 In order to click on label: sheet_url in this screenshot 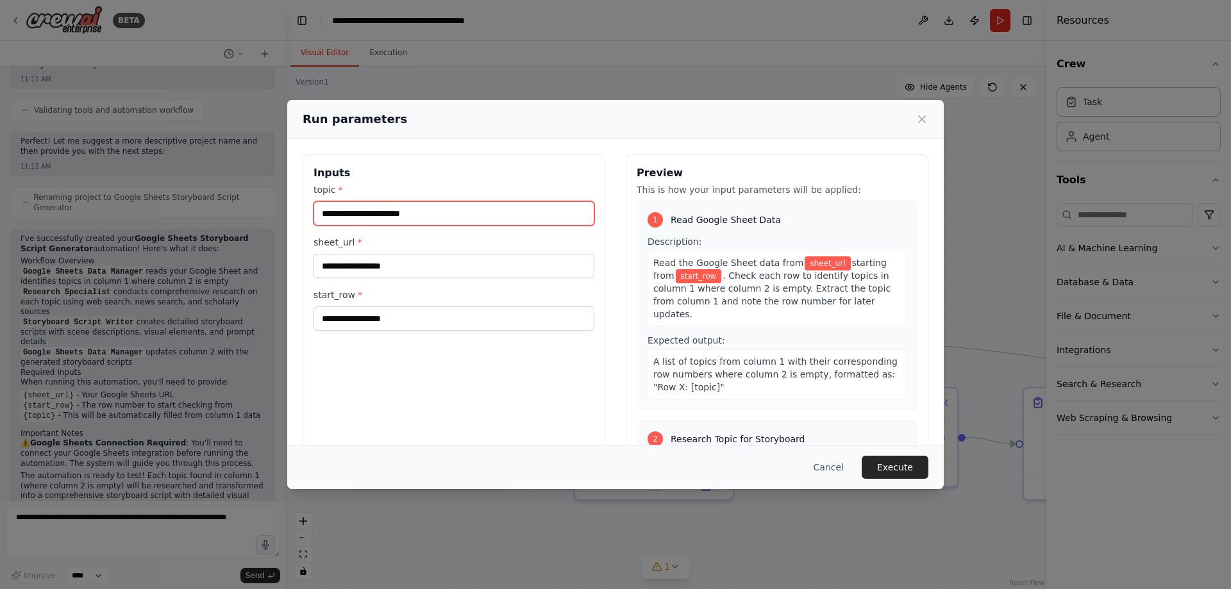, I will do `click(454, 242)`.